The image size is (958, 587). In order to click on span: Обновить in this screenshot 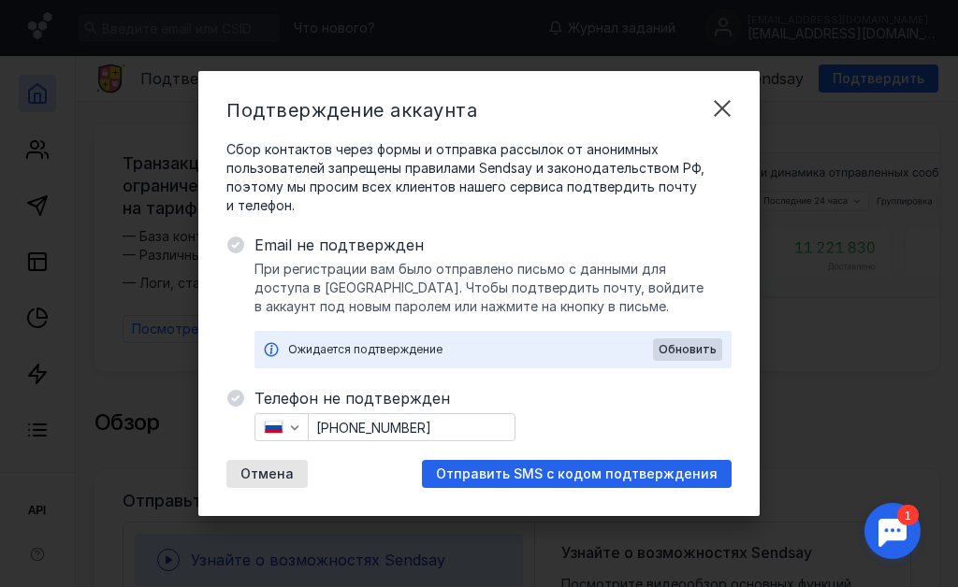, I will do `click(687, 350)`.